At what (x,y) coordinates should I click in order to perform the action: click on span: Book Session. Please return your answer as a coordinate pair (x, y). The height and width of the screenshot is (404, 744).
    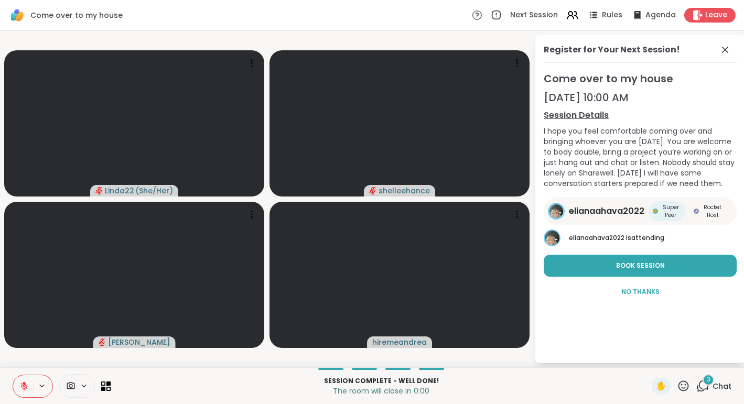
    Looking at the image, I should click on (640, 266).